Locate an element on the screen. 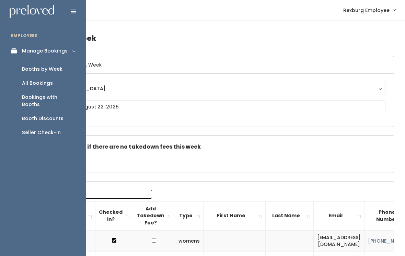  h6: Select Location & Week is located at coordinates (215, 65).